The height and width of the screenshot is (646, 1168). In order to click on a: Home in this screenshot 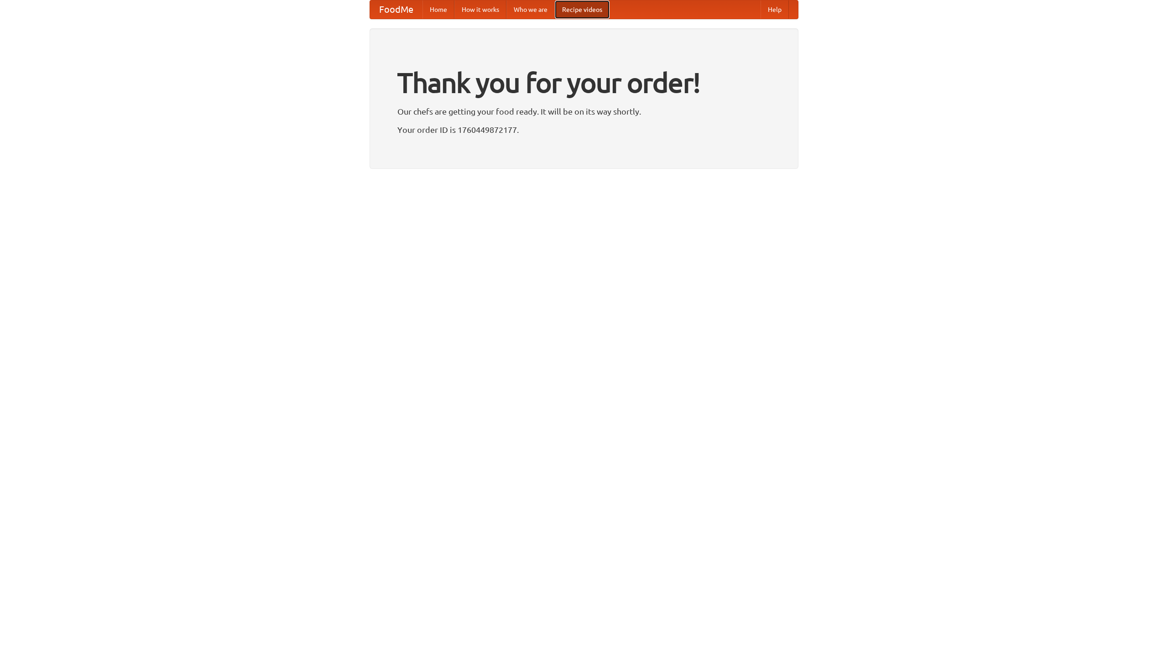, I will do `click(439, 10)`.